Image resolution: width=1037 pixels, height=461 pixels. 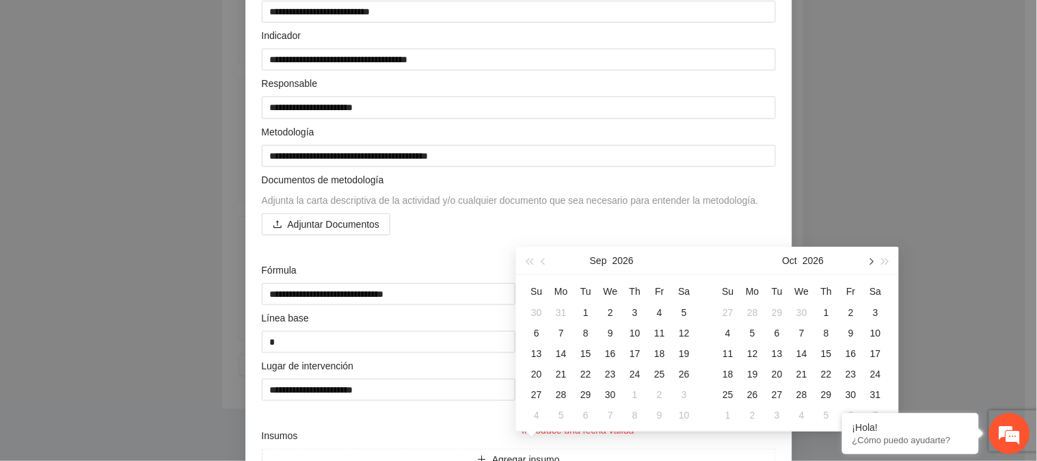 I want to click on td: 2026-10-28, so click(x=802, y=394).